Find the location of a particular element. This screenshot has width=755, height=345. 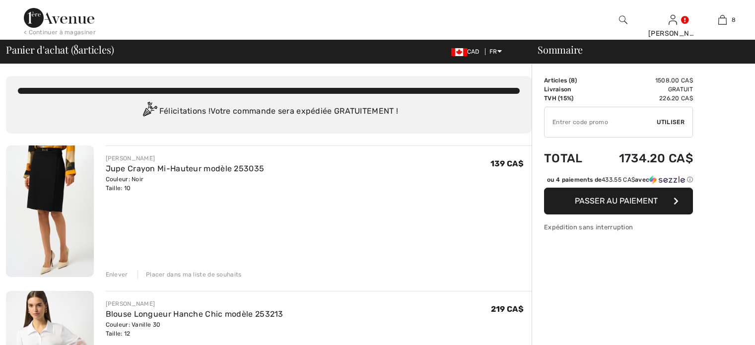

img: Mes infos is located at coordinates (672, 20).